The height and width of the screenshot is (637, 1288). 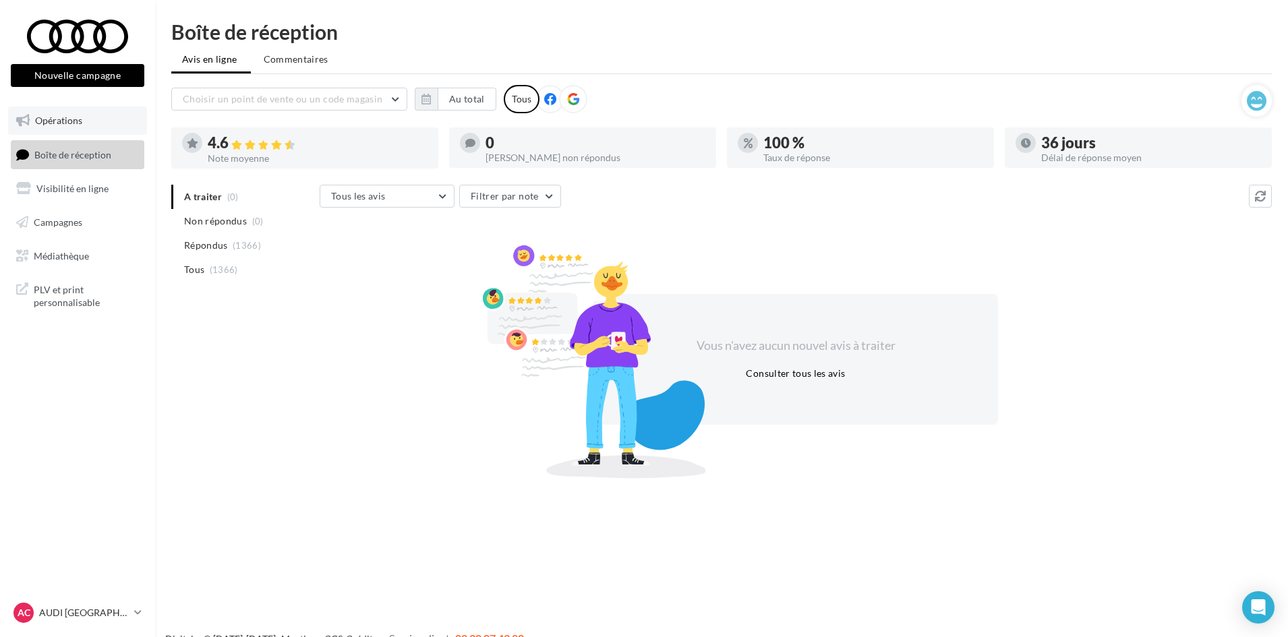 I want to click on button: Consulter tous les avis, so click(x=795, y=374).